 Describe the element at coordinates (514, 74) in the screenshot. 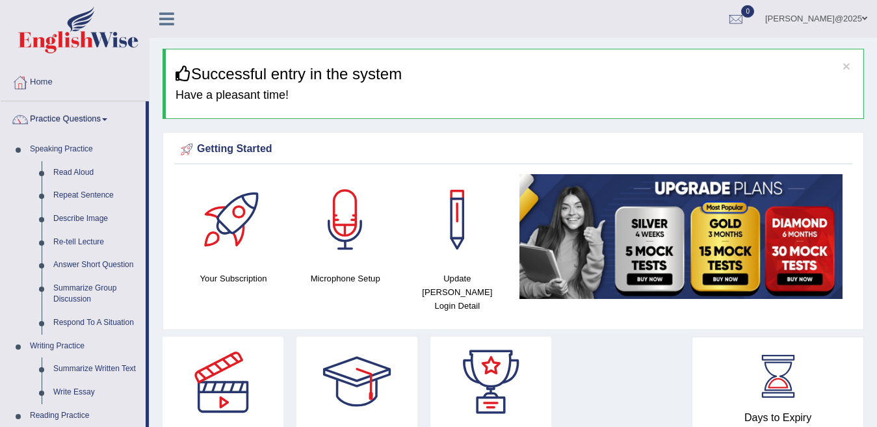

I see `h3: Successful entry in the system` at that location.